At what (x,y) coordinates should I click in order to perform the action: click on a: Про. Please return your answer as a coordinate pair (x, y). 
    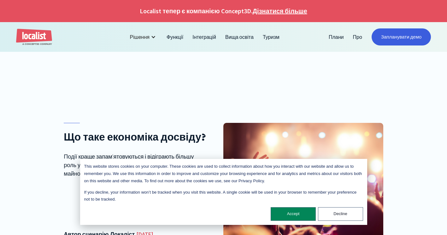
    Looking at the image, I should click on (358, 37).